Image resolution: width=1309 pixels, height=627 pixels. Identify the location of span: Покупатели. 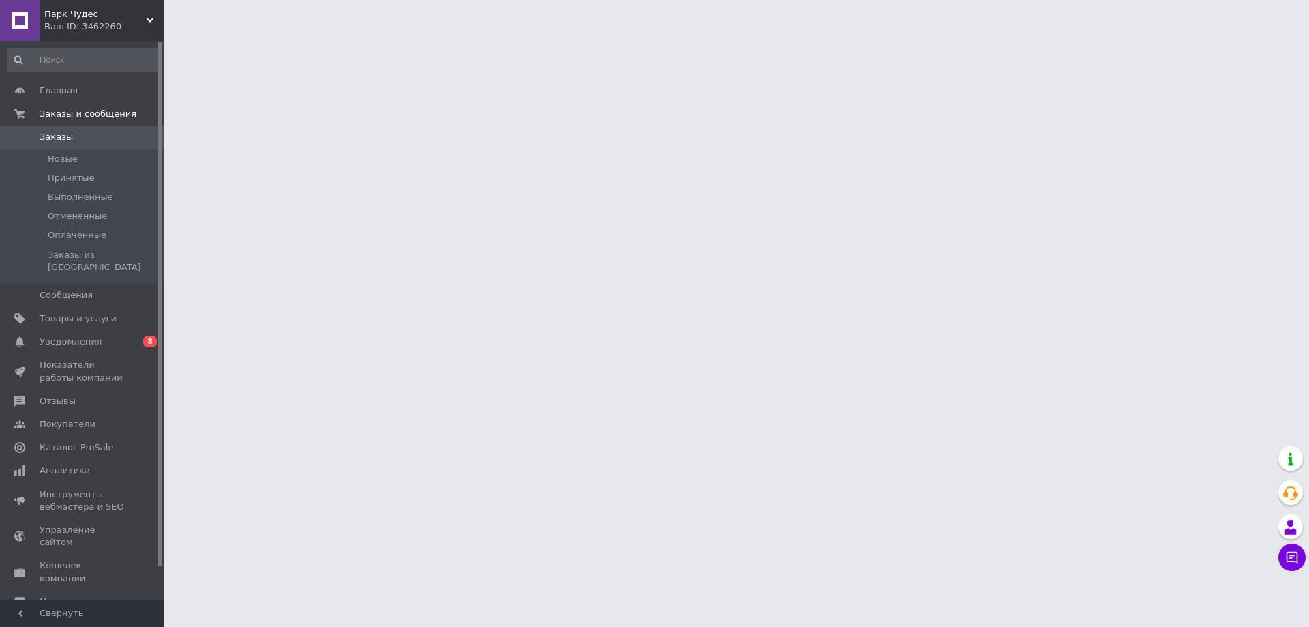
(67, 424).